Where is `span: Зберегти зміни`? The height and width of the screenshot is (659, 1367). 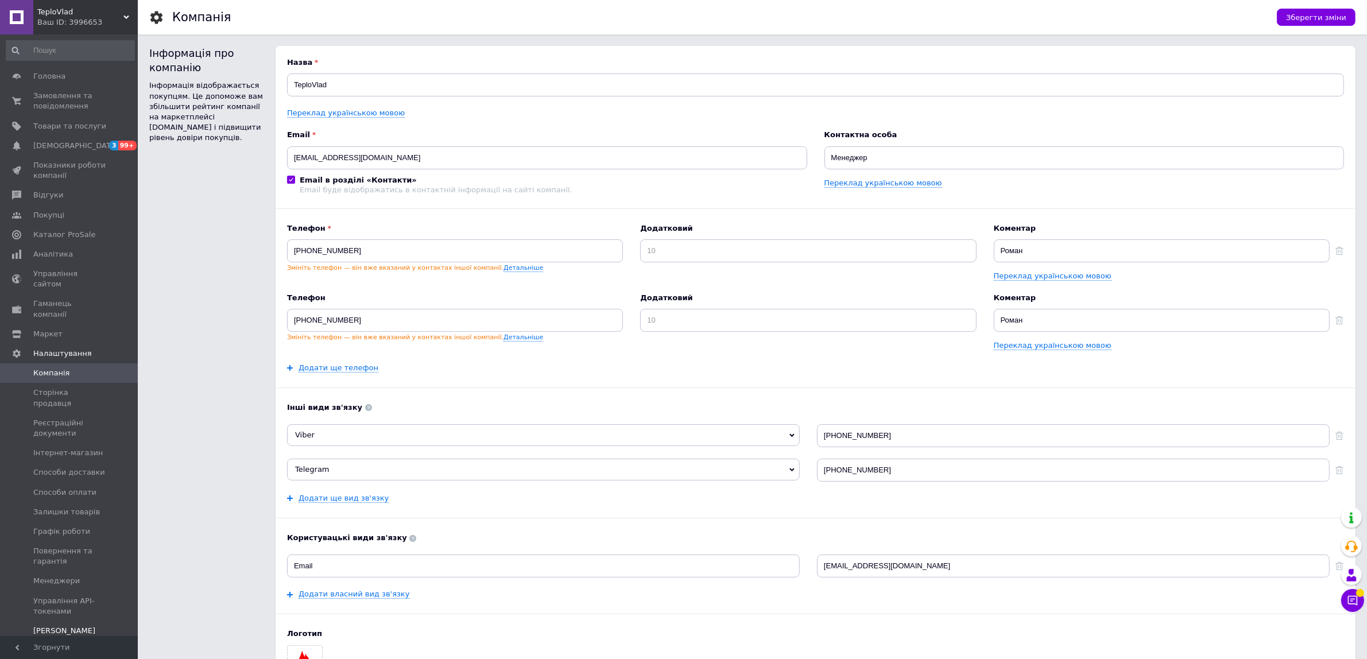 span: Зберегти зміни is located at coordinates (1316, 17).